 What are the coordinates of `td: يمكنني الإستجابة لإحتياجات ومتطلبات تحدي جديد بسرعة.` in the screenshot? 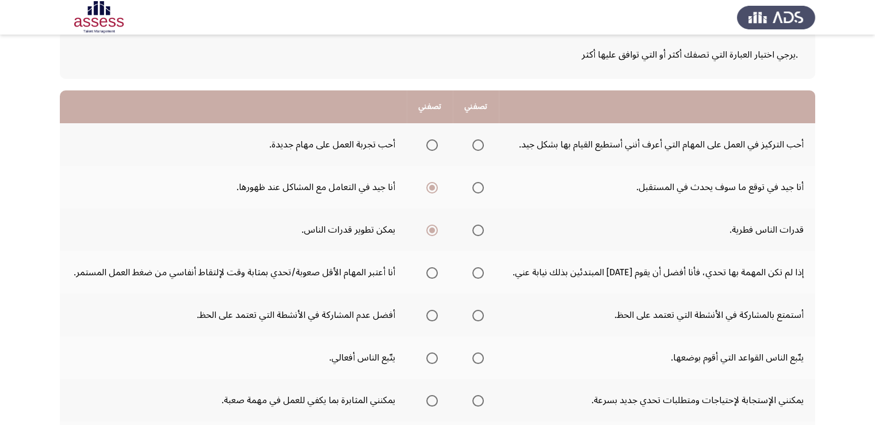 It's located at (657, 400).